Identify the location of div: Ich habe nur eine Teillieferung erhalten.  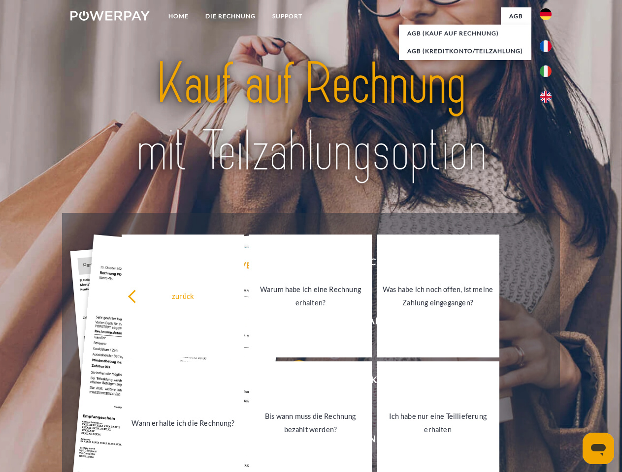
(437, 423).